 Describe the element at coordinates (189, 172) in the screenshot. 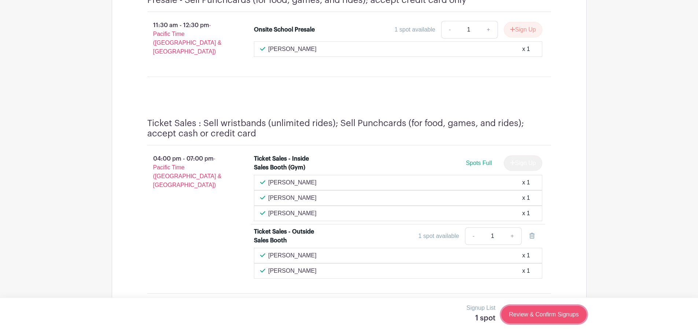

I see `p: 04:00 pm - 07:00 pm` at that location.